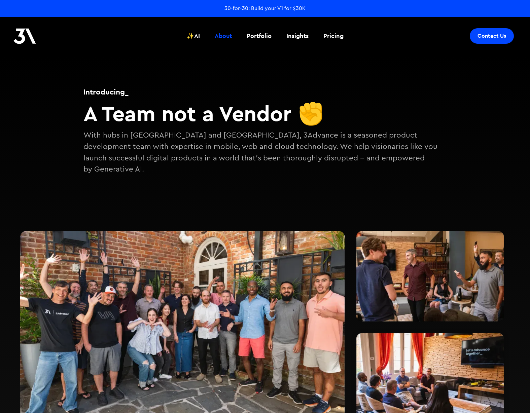 The width and height of the screenshot is (530, 413). What do you see at coordinates (297, 36) in the screenshot?
I see `div: Insights` at bounding box center [297, 36].